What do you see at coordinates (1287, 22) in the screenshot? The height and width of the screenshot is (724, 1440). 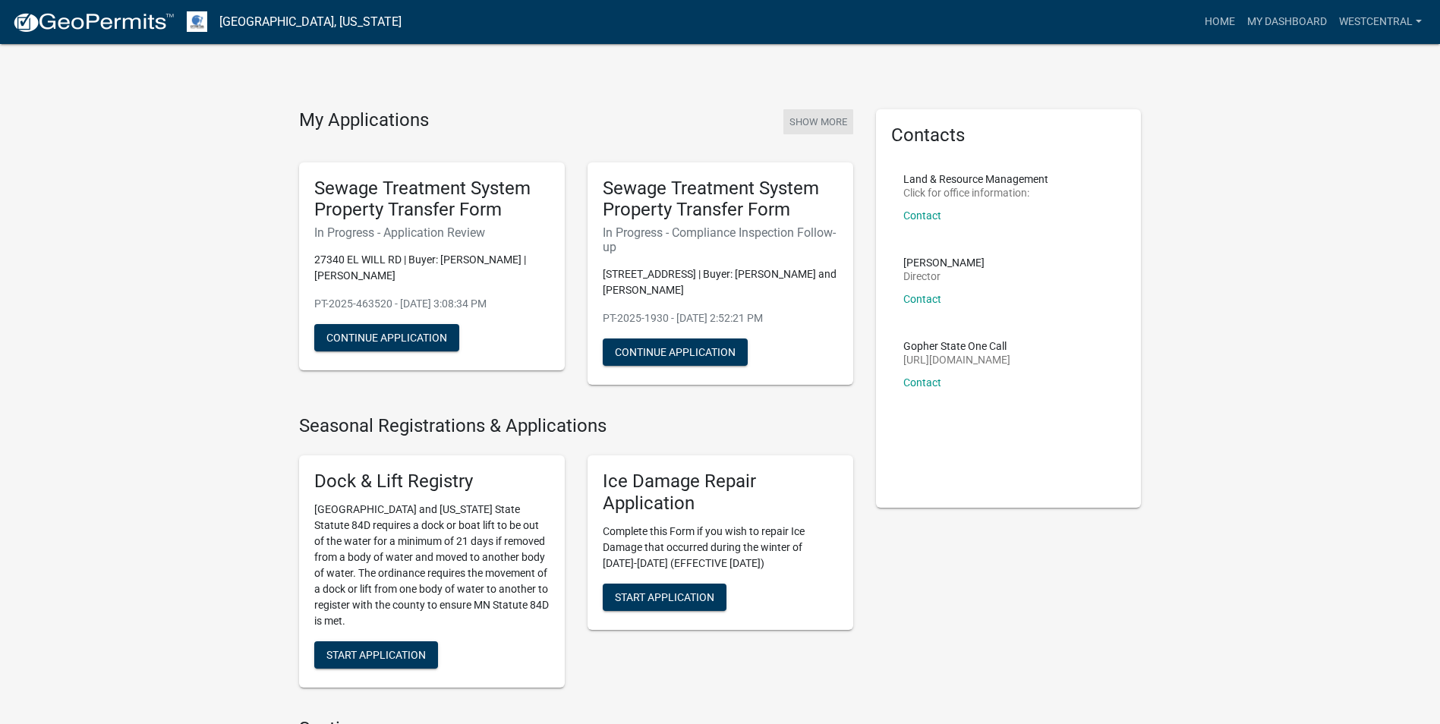 I see `a: My Dashboard` at bounding box center [1287, 22].